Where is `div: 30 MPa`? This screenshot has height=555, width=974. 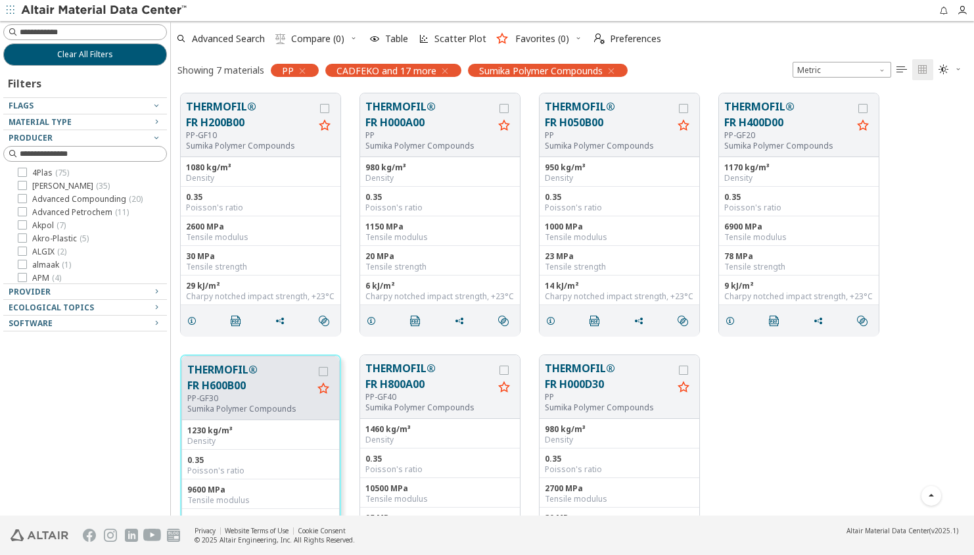
div: 30 MPa is located at coordinates (260, 256).